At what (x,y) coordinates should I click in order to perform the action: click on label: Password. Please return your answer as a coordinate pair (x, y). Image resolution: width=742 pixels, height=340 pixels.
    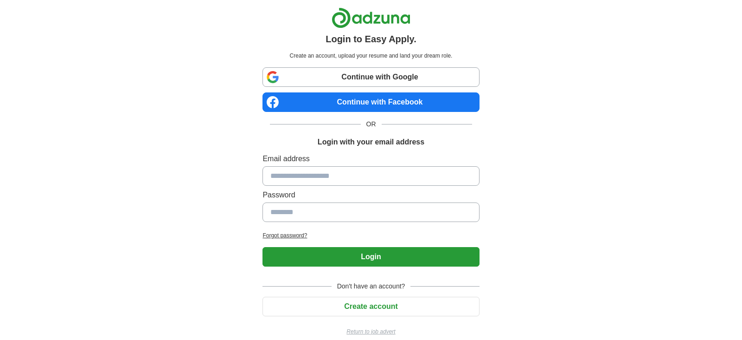
    Looking at the image, I should click on (371, 195).